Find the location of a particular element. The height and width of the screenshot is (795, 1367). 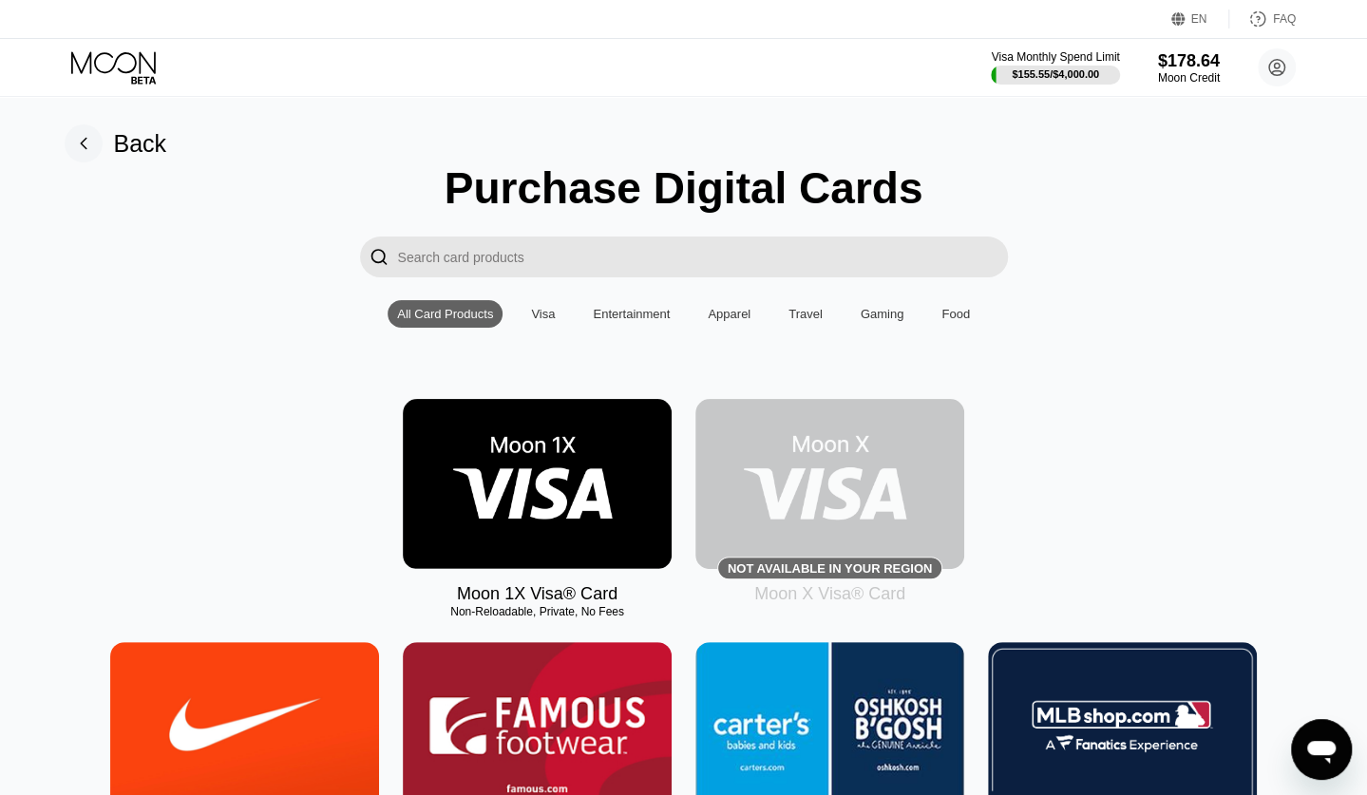

input: Search card products is located at coordinates (703, 257).